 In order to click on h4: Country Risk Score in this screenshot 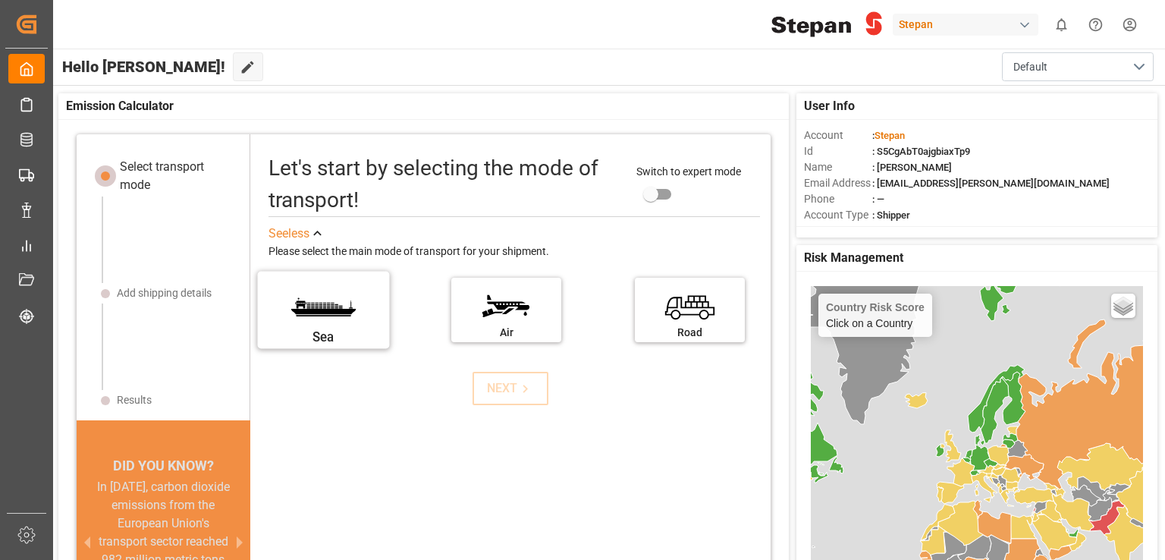, I will do `click(875, 307)`.